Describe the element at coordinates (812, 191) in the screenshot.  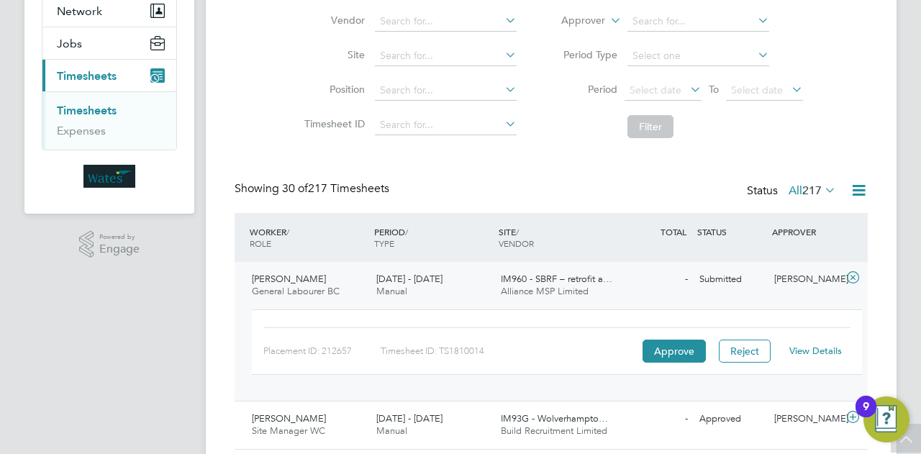
I see `label: All` at that location.